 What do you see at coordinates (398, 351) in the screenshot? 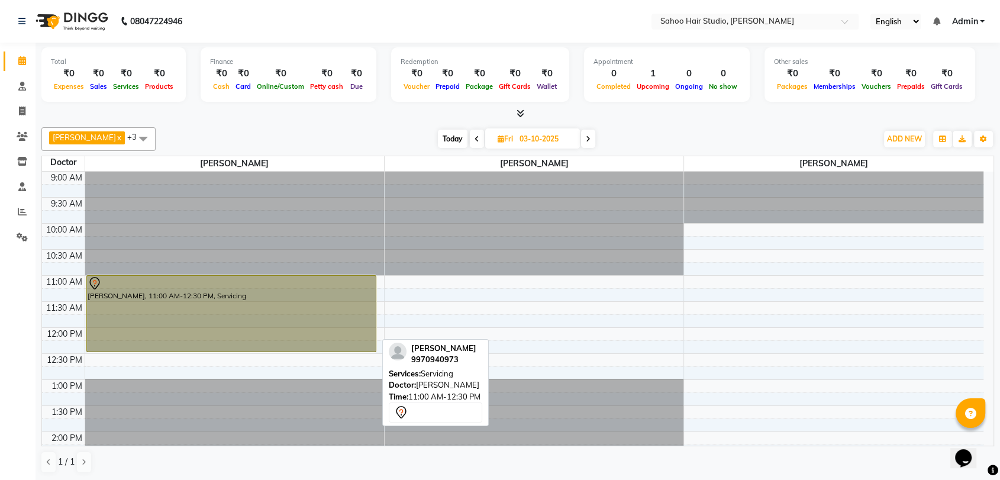
I see `img: profile` at bounding box center [398, 351].